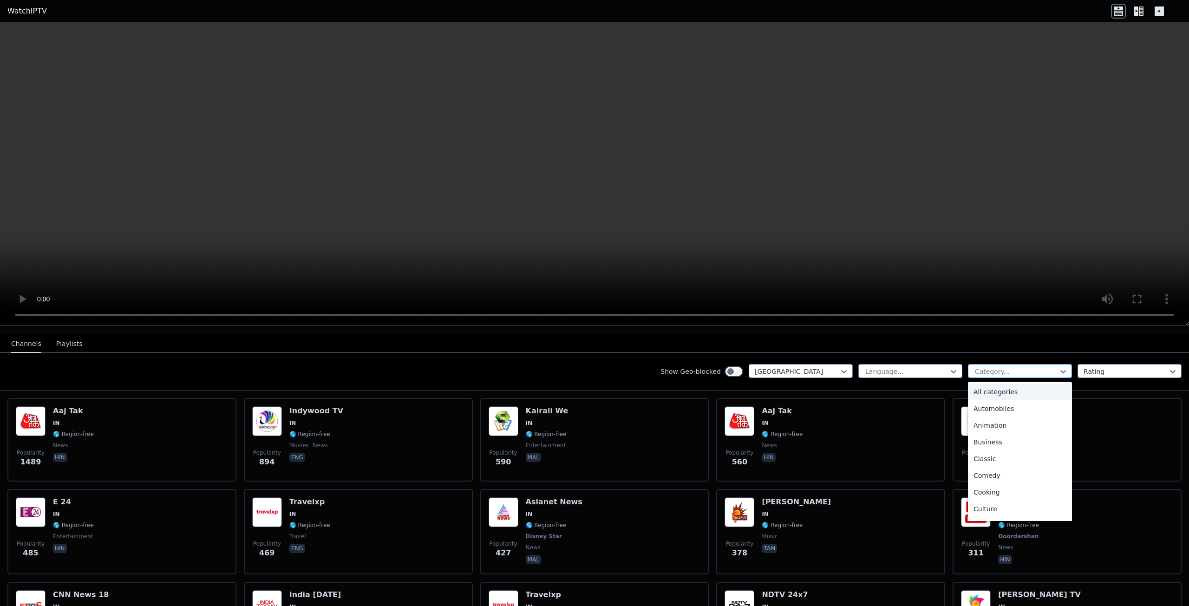  Describe the element at coordinates (267, 421) in the screenshot. I see `img: Indywood TV` at that location.